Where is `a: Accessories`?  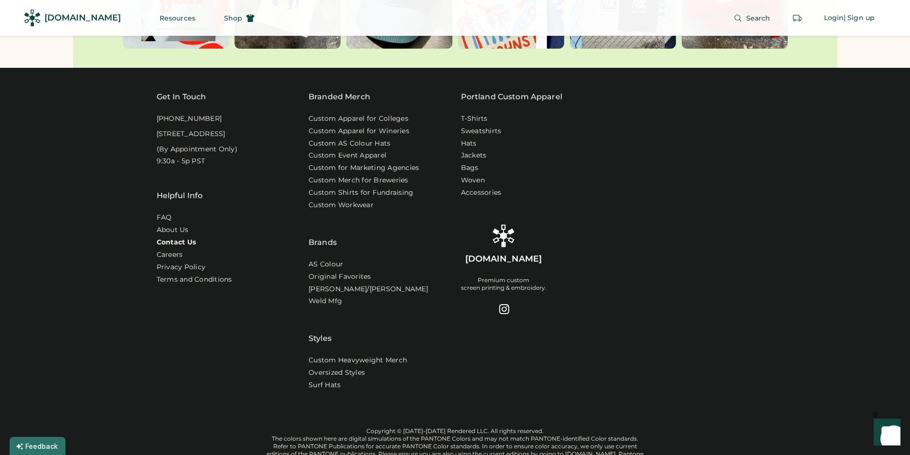 a: Accessories is located at coordinates (481, 193).